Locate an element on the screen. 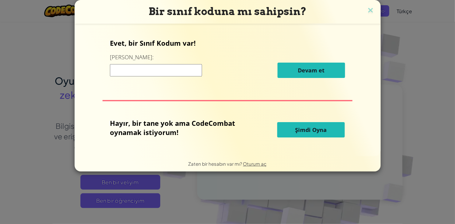  span: Oturum aç is located at coordinates (255, 164).